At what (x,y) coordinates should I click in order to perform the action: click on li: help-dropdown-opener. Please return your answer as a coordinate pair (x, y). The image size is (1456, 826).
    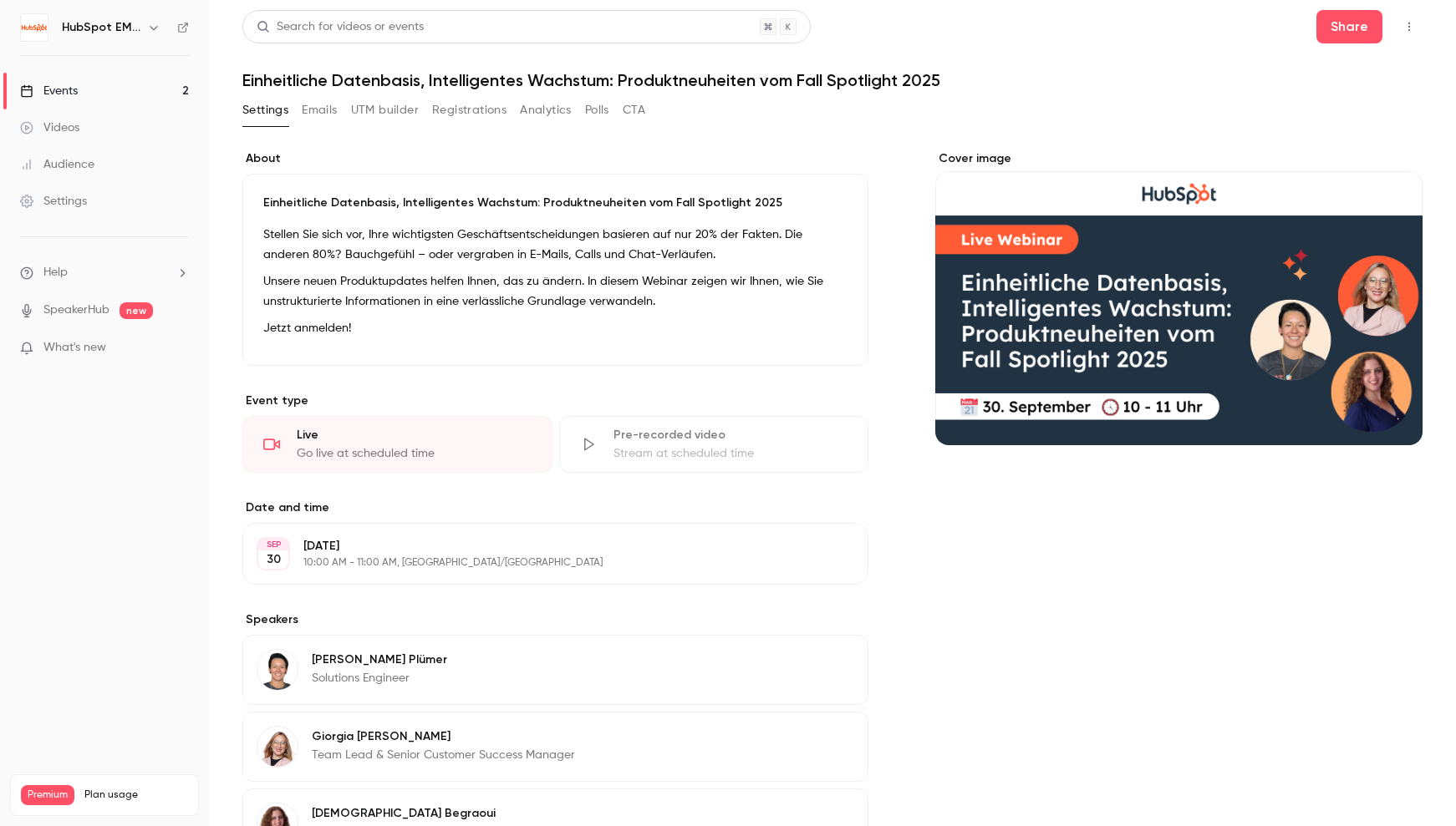
    Looking at the image, I should click on (104, 273).